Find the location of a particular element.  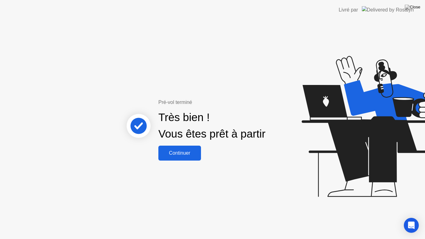

img: Delivered by Rosalyn is located at coordinates (388, 10).